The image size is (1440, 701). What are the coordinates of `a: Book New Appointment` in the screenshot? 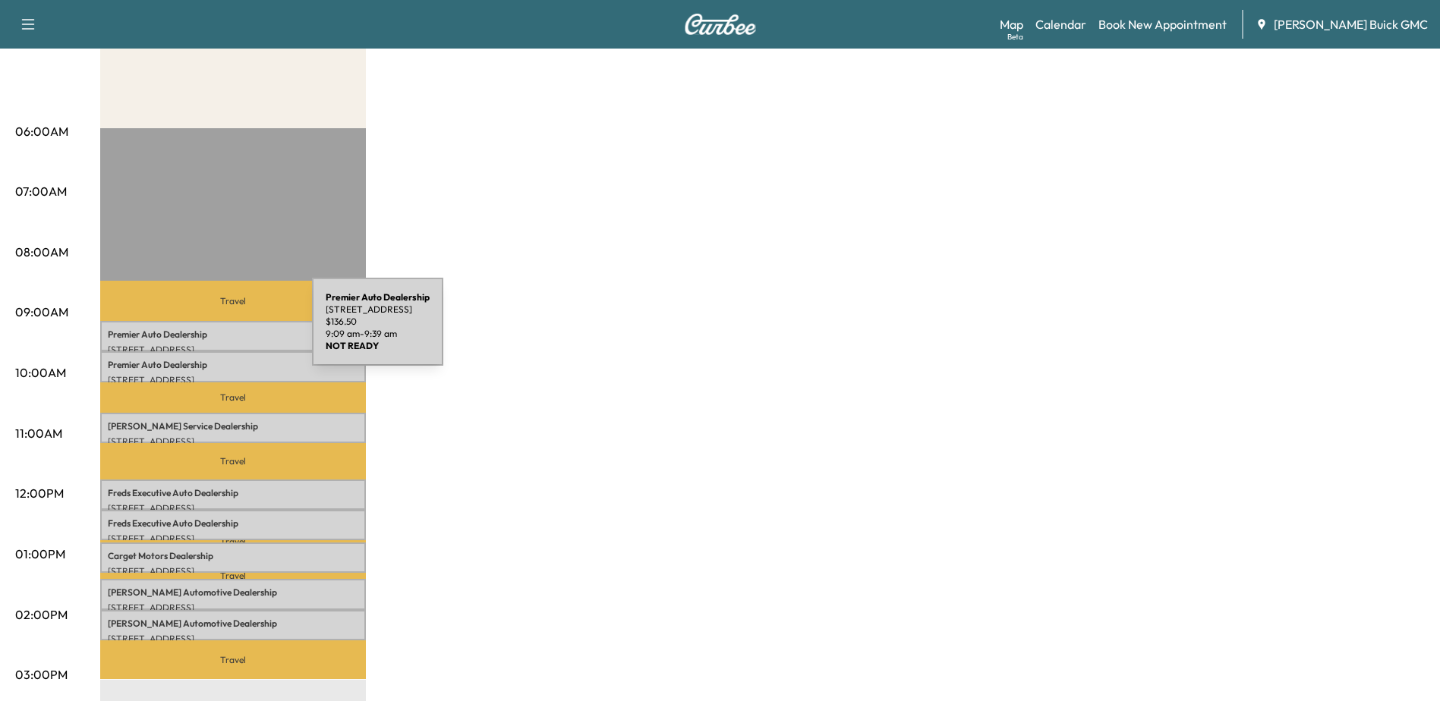 It's located at (1162, 24).